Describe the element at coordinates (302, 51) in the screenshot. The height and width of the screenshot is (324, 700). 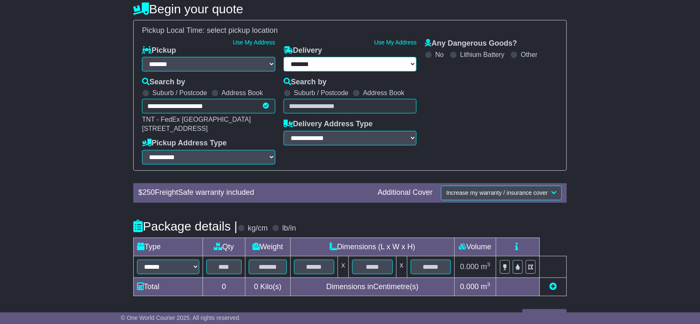
I see `label: Delivery` at that location.